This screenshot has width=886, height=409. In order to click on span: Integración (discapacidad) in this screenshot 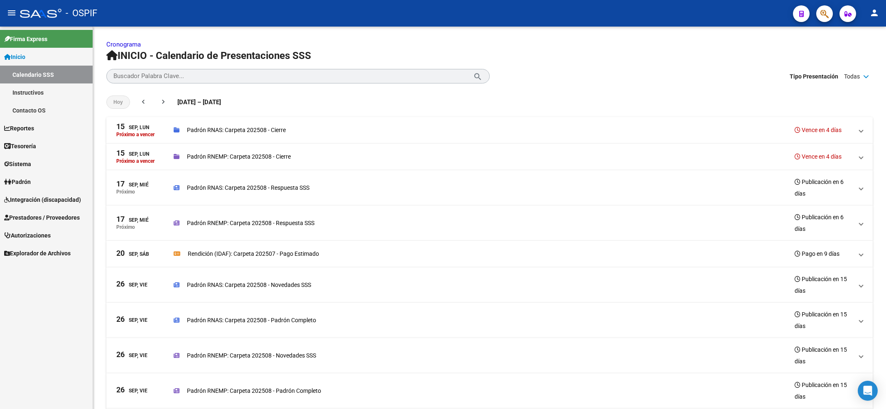, I will do `click(42, 200)`.